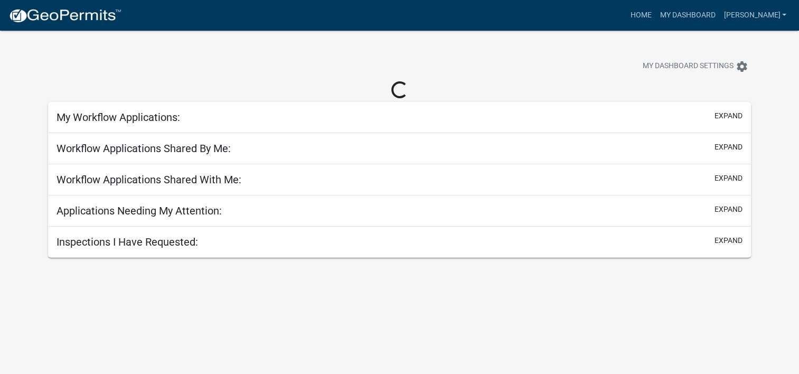 The width and height of the screenshot is (799, 374). I want to click on a: Home, so click(640, 15).